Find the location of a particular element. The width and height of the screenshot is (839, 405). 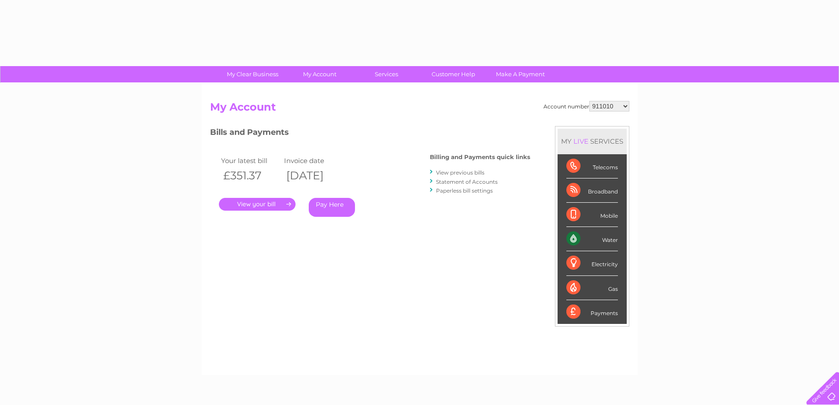

div: Gas is located at coordinates (592, 287).